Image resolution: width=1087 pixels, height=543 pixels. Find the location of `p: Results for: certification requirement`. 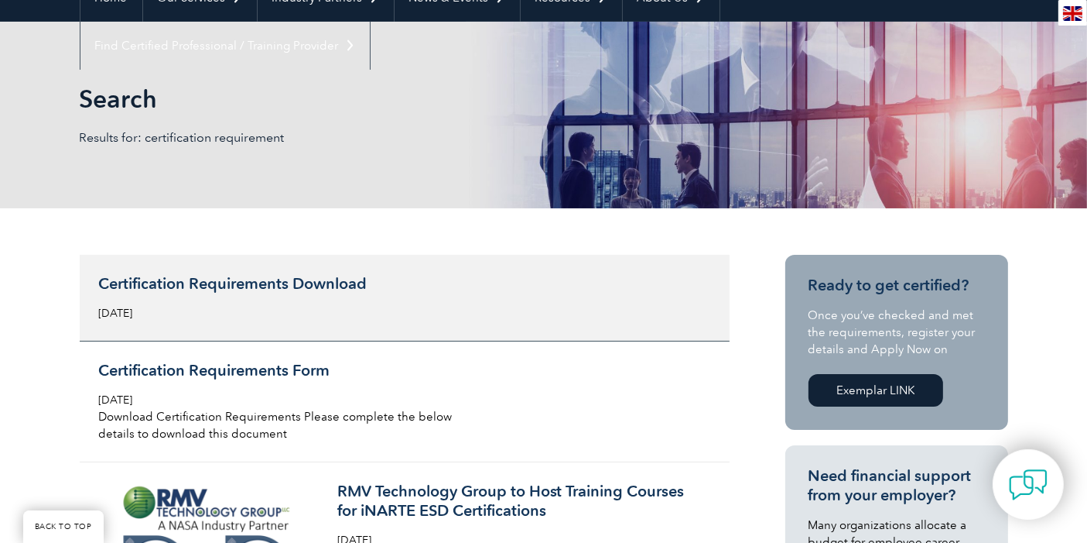

p: Results for: certification requirement is located at coordinates (312, 138).